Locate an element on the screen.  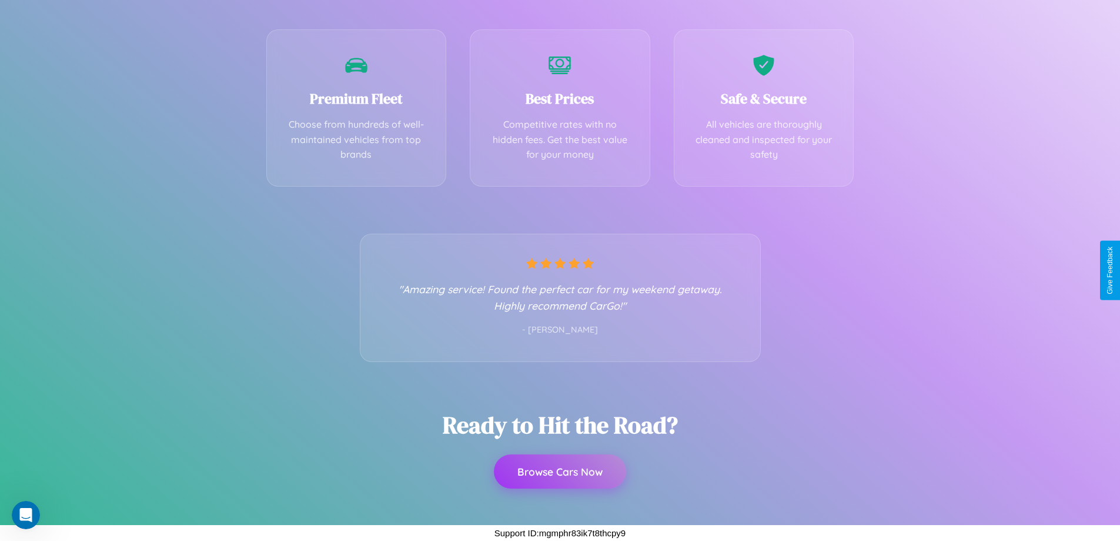
div: Give Feedback is located at coordinates (1110, 270).